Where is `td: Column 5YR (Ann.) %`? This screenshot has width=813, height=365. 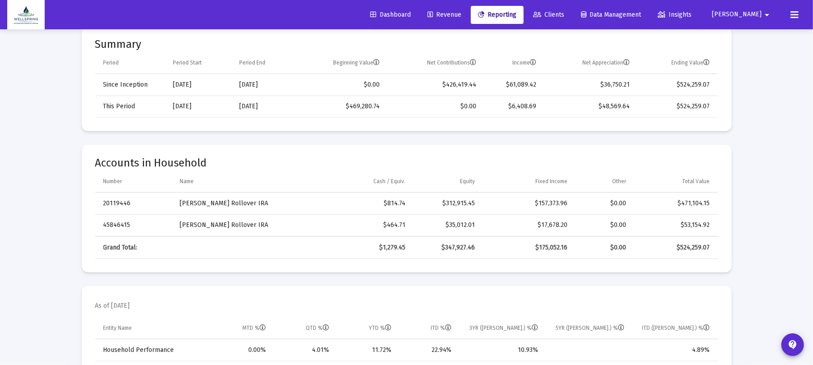 td: Column 5YR (Ann.) % is located at coordinates (587, 329).